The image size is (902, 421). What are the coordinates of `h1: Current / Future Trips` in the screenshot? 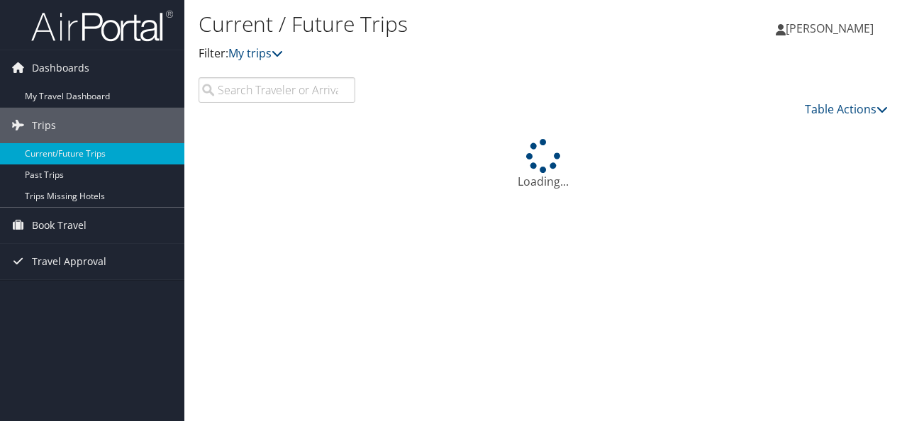 It's located at (428, 24).